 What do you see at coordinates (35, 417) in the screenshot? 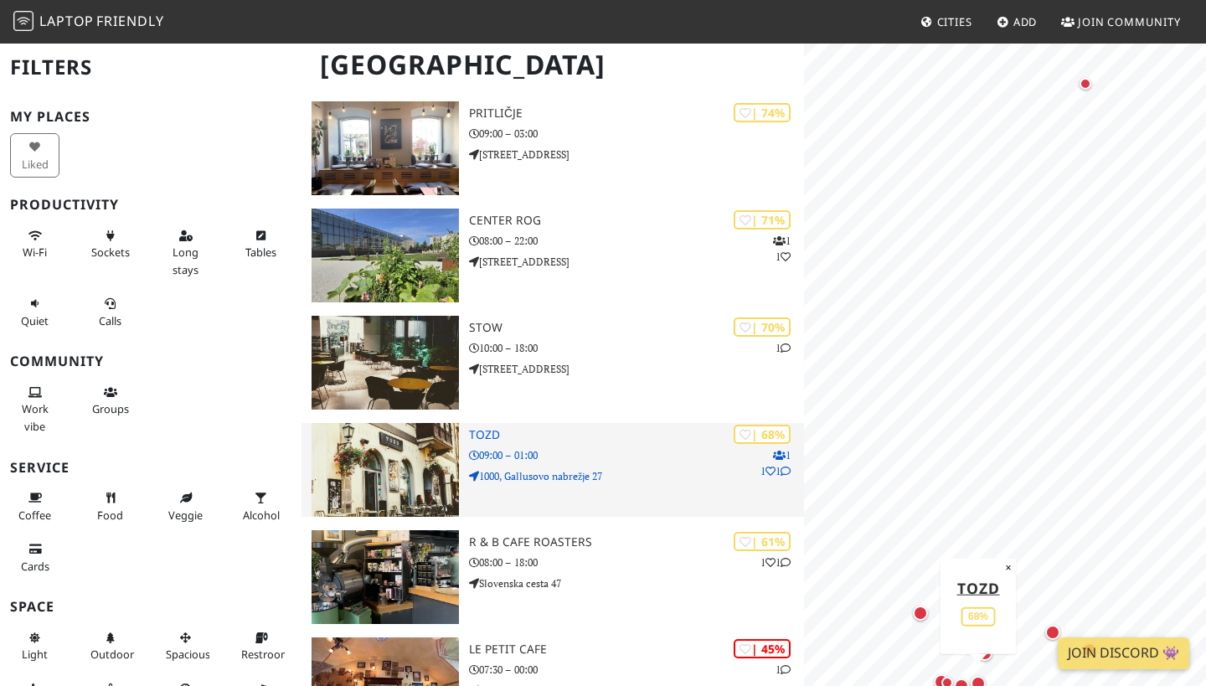
I see `span: People working` at bounding box center [35, 417].